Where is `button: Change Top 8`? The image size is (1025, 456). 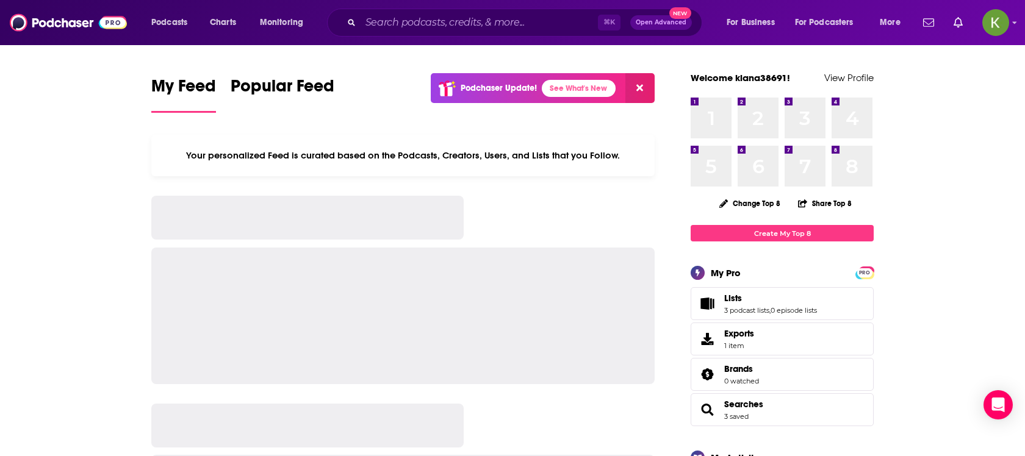
button: Change Top 8 is located at coordinates (750, 203).